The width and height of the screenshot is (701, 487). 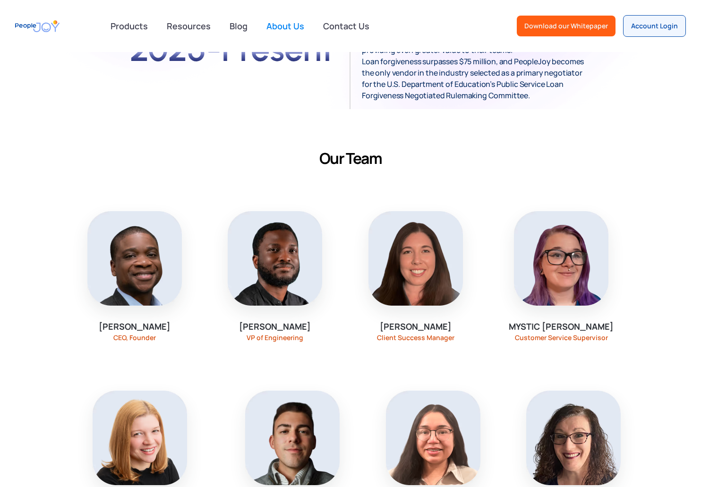 What do you see at coordinates (239, 26) in the screenshot?
I see `a: Blog` at bounding box center [239, 26].